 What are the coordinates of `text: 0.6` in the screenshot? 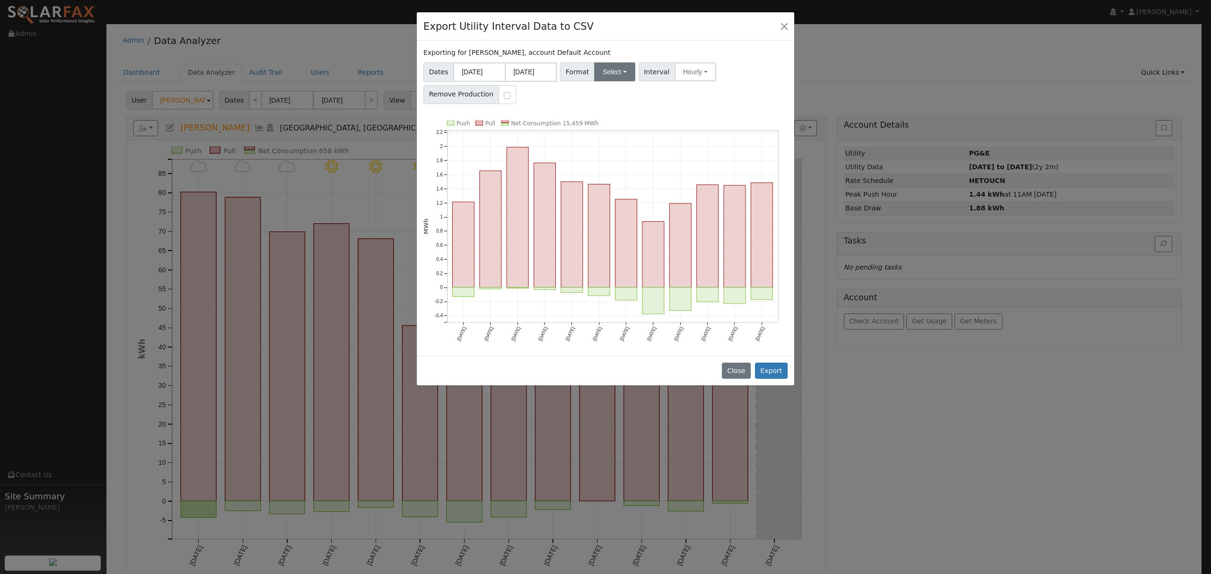 It's located at (440, 245).